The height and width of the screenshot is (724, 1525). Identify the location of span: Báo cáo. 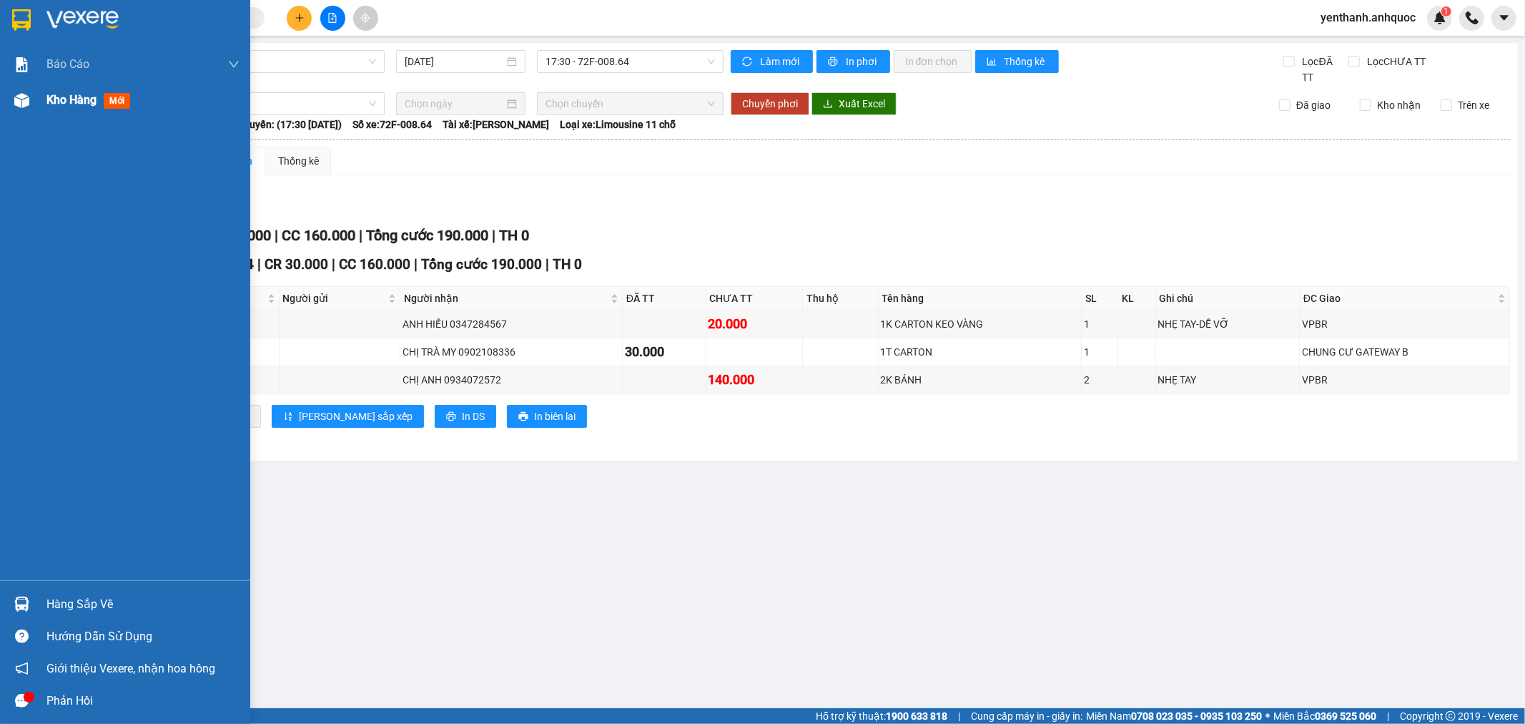
(68, 64).